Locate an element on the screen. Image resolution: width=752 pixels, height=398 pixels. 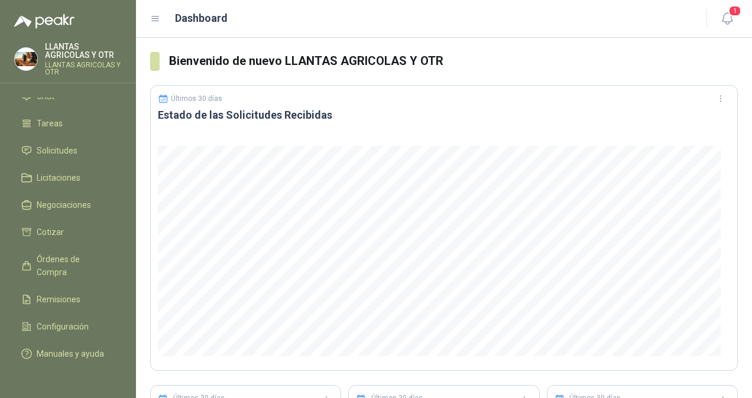
span: Remisiones is located at coordinates (58, 300).